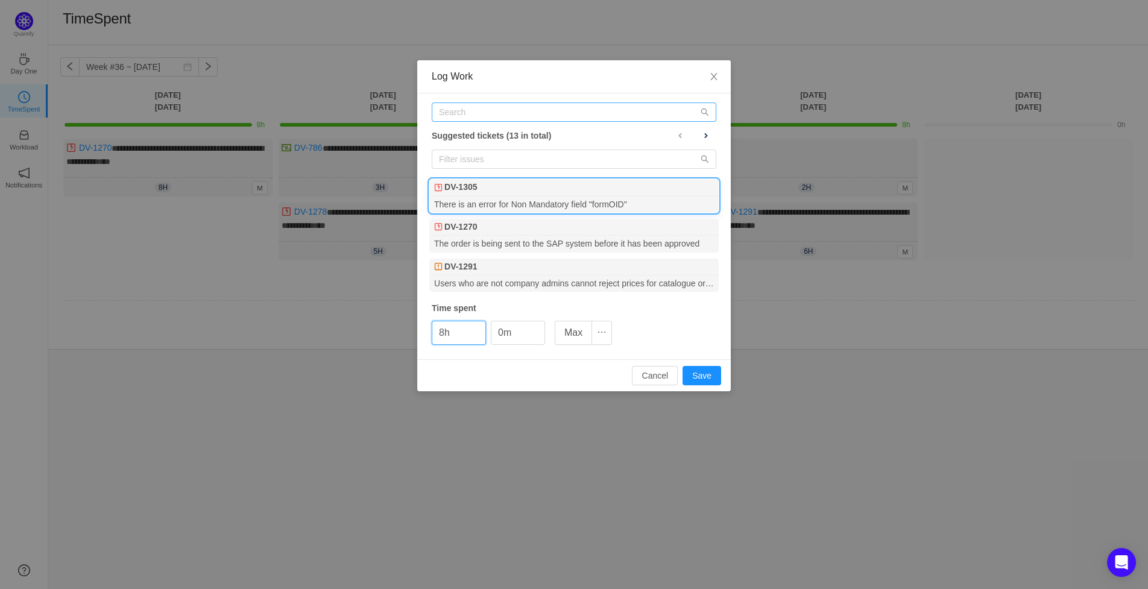 The width and height of the screenshot is (1148, 589). What do you see at coordinates (574, 159) in the screenshot?
I see `input: Filter issues` at bounding box center [574, 159].